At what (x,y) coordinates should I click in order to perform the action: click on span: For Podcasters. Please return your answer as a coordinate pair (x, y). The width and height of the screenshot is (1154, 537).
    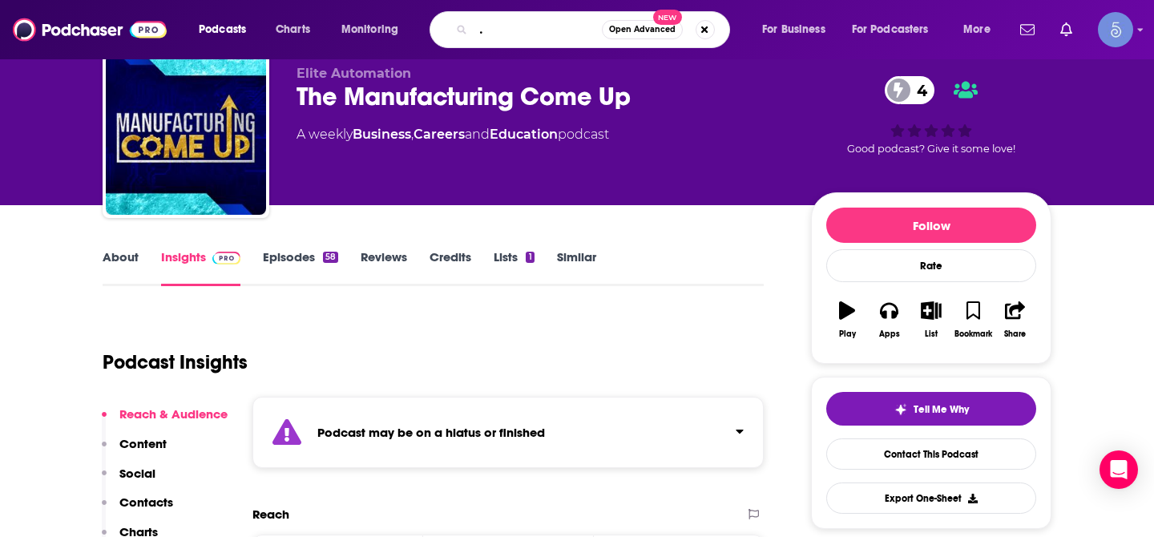
    Looking at the image, I should click on (890, 30).